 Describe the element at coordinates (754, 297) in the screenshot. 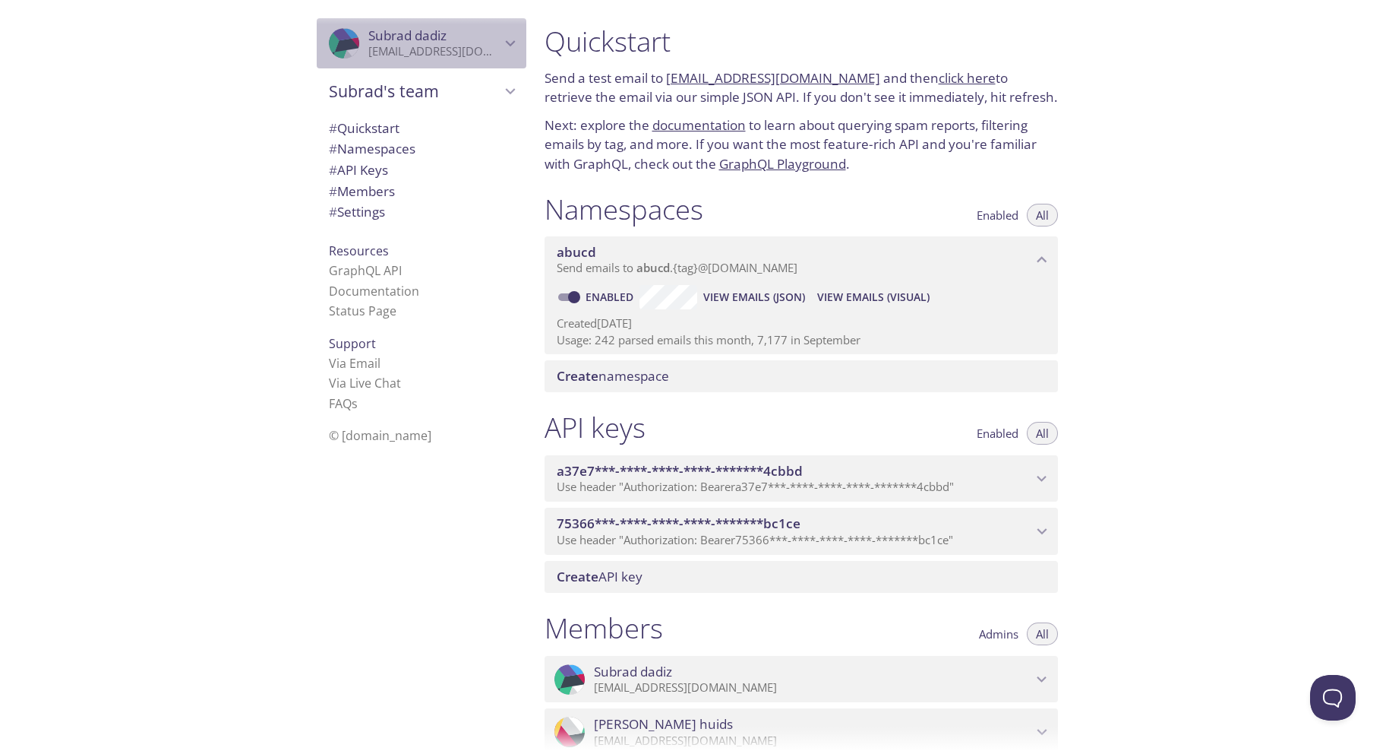

I see `button: View Emails (JSON)` at that location.